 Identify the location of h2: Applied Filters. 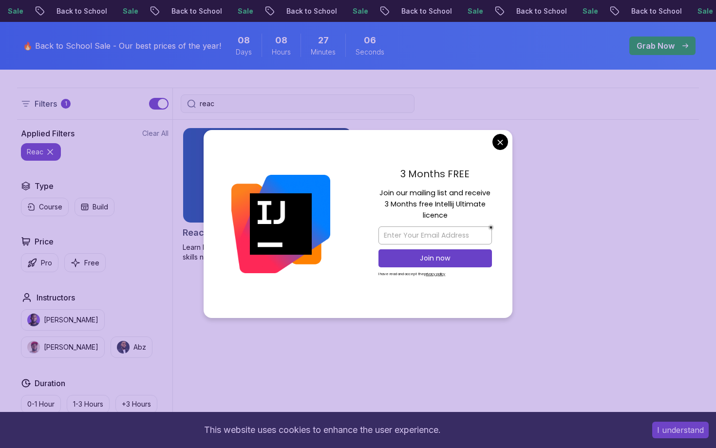
(48, 133).